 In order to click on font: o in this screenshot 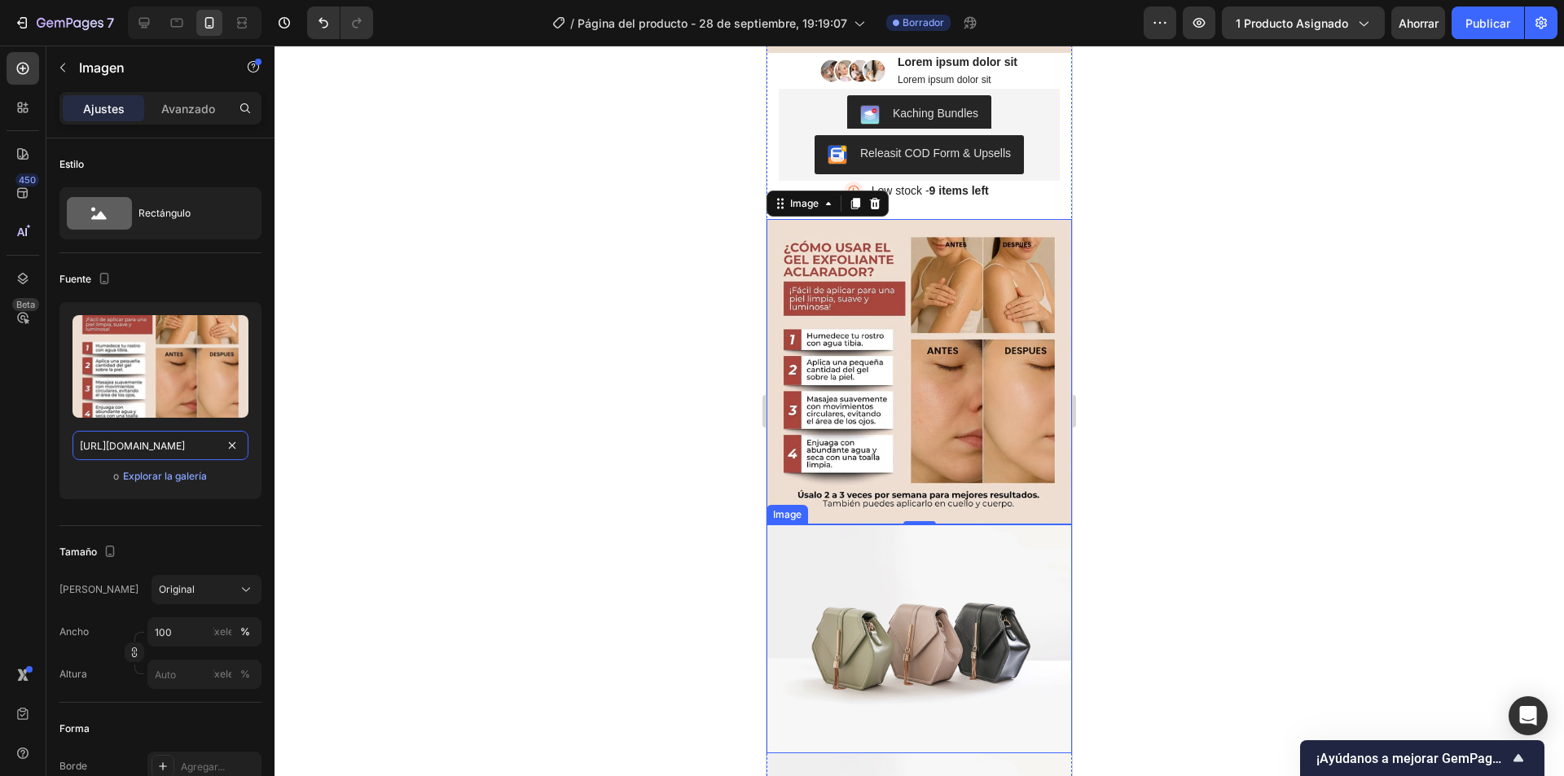, I will do `click(116, 476)`.